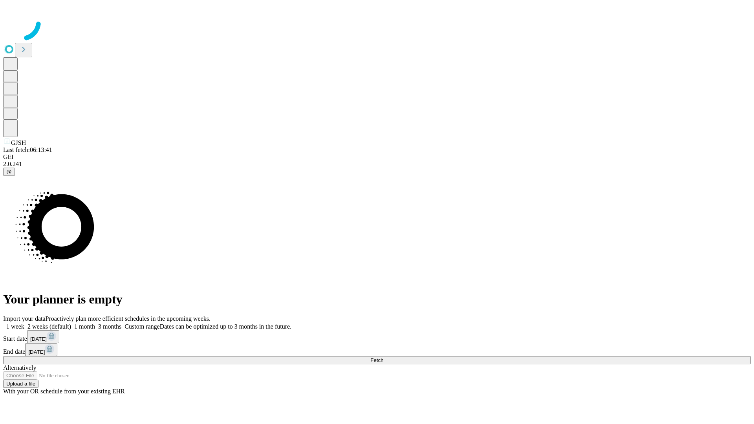 The width and height of the screenshot is (754, 424). Describe the element at coordinates (377, 360) in the screenshot. I see `button: Fetch` at that location.